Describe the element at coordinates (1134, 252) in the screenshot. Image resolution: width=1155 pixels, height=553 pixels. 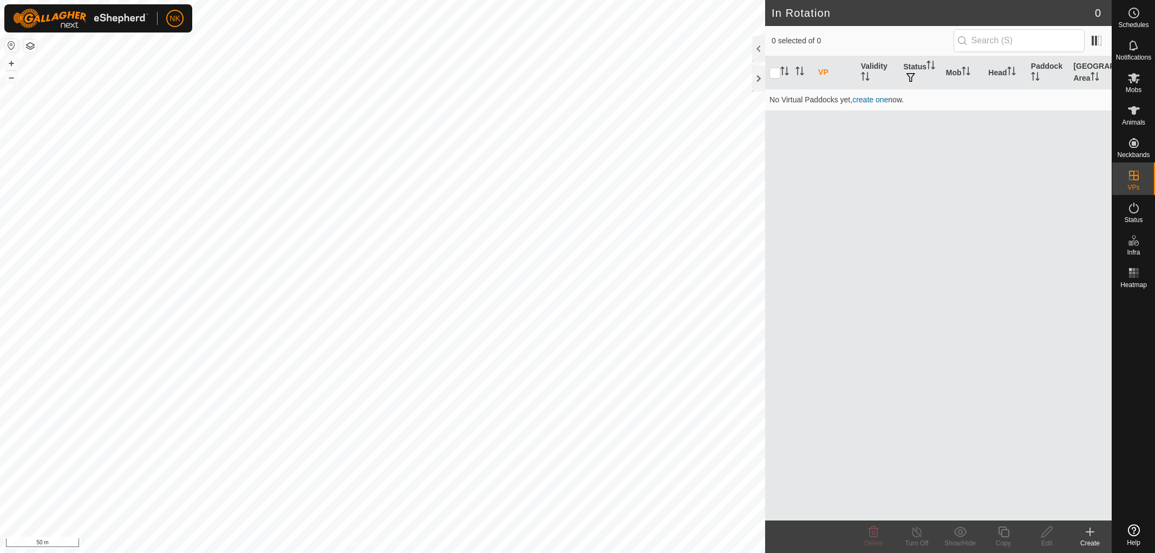
I see `span: Infra` at that location.